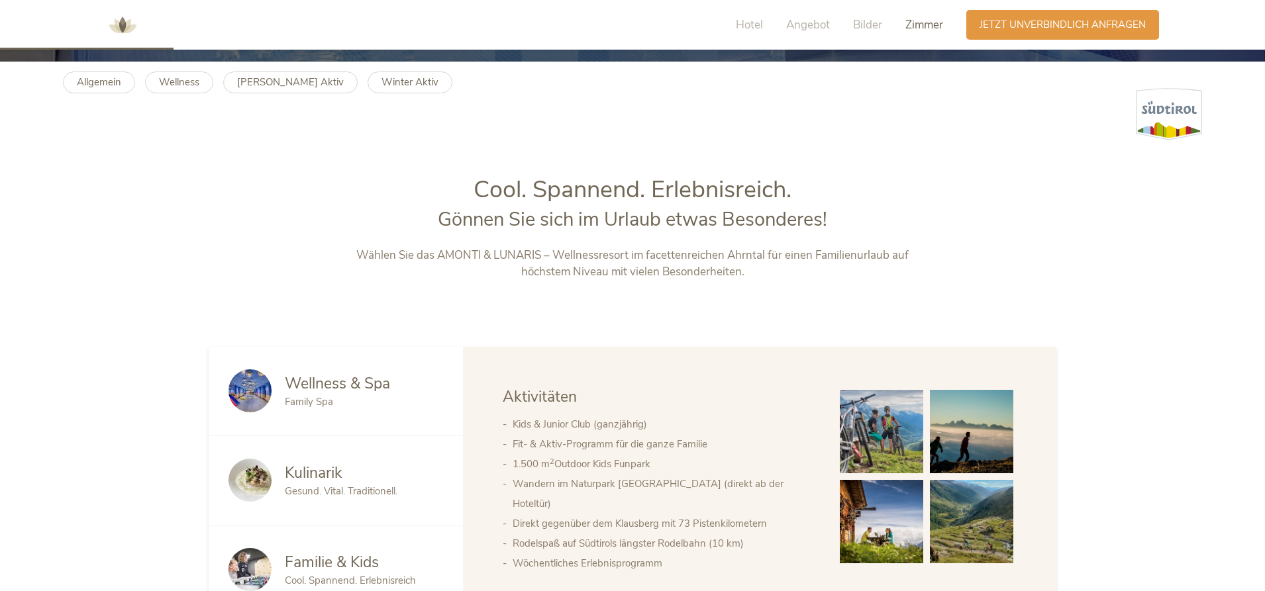  I want to click on span: Aktivitäten, so click(540, 397).